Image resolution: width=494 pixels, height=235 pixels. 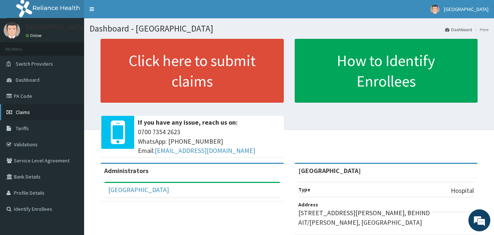 What do you see at coordinates (188, 122) in the screenshot?
I see `b: If you have any issue, reach us on:` at bounding box center [188, 122].